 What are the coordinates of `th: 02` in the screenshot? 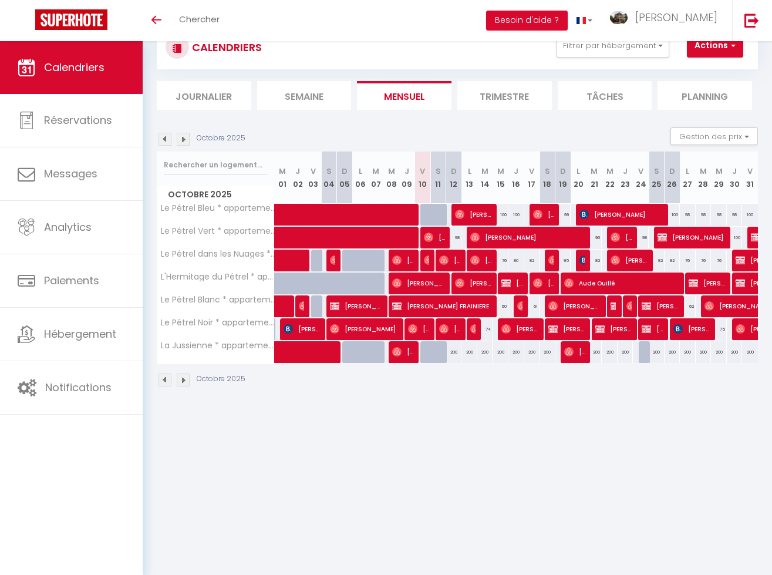 It's located at (298, 177).